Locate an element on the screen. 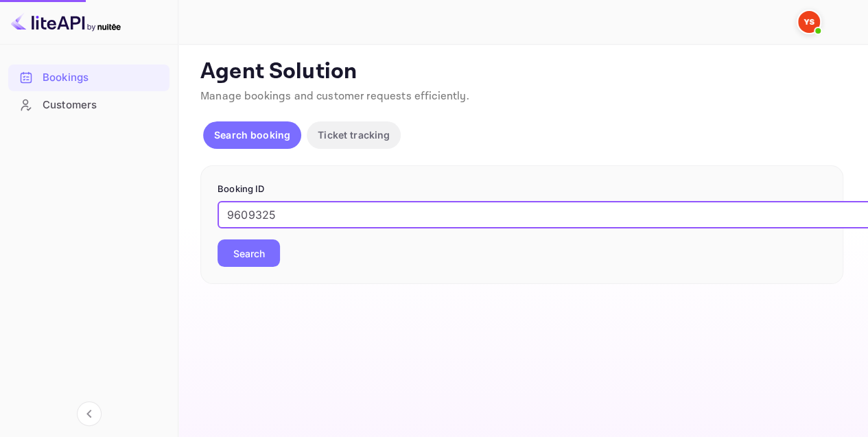 The image size is (868, 437). button: Search is located at coordinates (248, 253).